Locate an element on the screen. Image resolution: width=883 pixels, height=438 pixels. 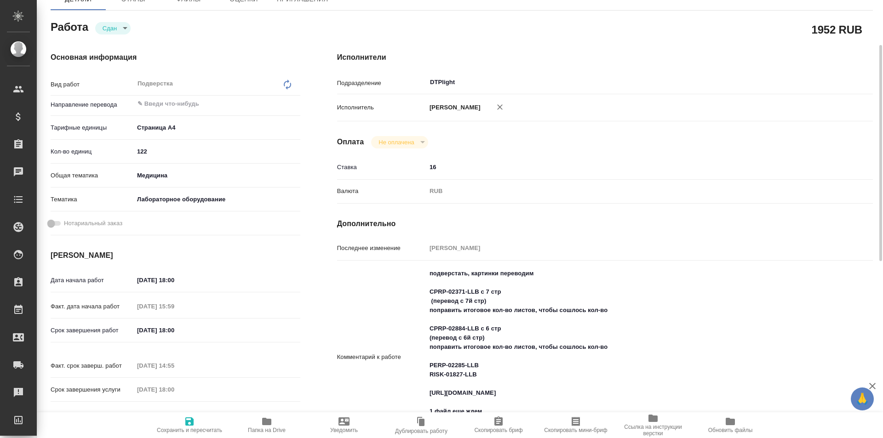
p: Срок завершения работ is located at coordinates (92, 331).